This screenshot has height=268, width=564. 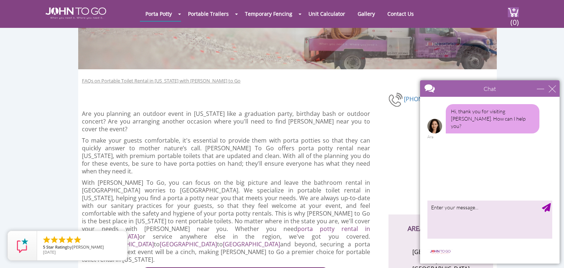 What do you see at coordinates (125, 13) in the screenshot?
I see `div: minimize` at bounding box center [125, 13].